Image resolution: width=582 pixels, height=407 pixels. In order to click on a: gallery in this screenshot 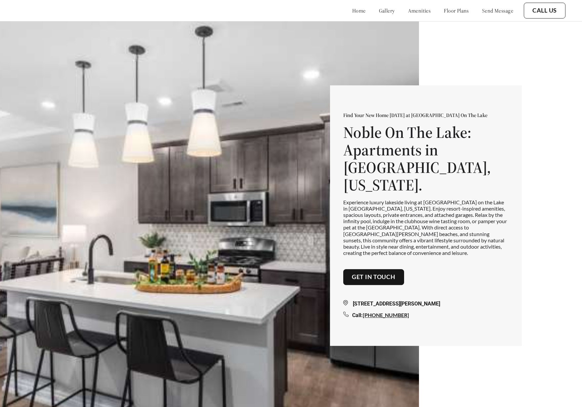, I will do `click(387, 11)`.